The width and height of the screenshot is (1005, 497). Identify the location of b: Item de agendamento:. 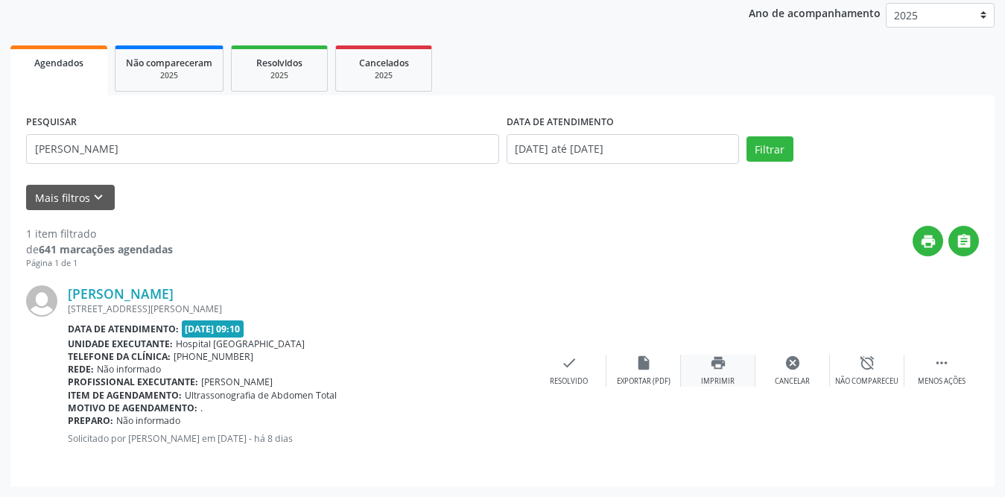
(124, 395).